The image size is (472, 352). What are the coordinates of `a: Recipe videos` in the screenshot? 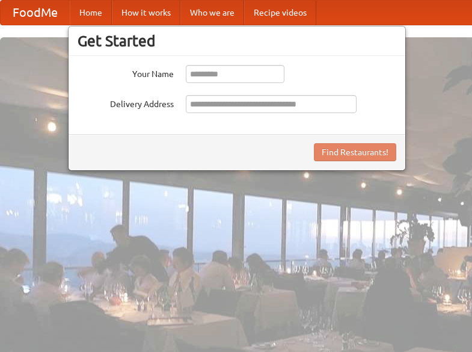 It's located at (280, 13).